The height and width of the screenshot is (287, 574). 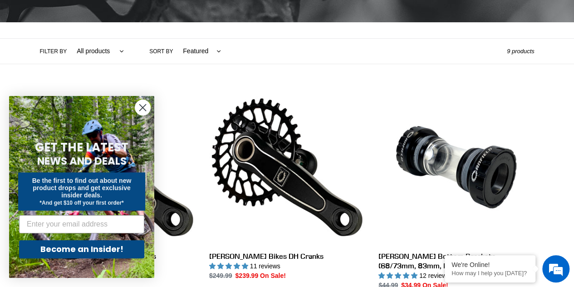 What do you see at coordinates (82, 147) in the screenshot?
I see `span: GET THE LATEST` at bounding box center [82, 147].